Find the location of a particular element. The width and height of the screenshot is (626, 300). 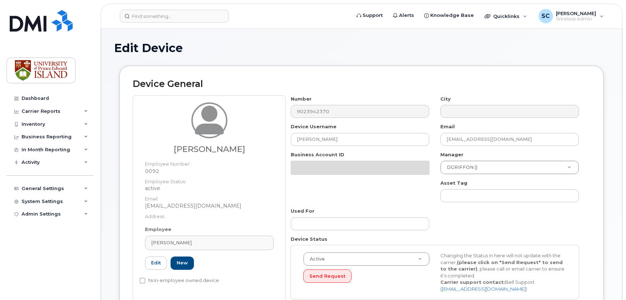

label: Business Account ID is located at coordinates (317, 155).